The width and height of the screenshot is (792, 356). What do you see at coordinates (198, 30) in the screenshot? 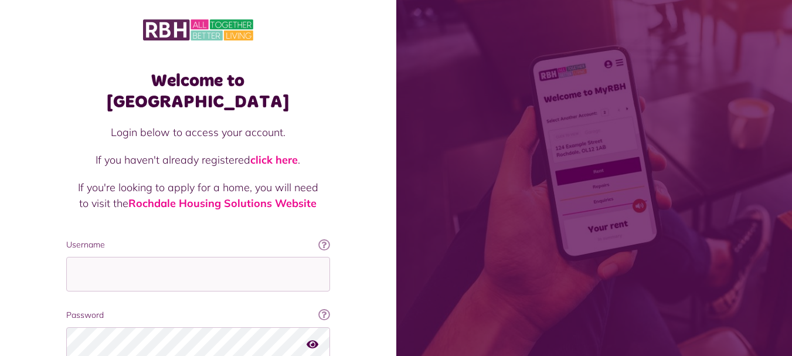
I see `img: MyRBH` at bounding box center [198, 30].